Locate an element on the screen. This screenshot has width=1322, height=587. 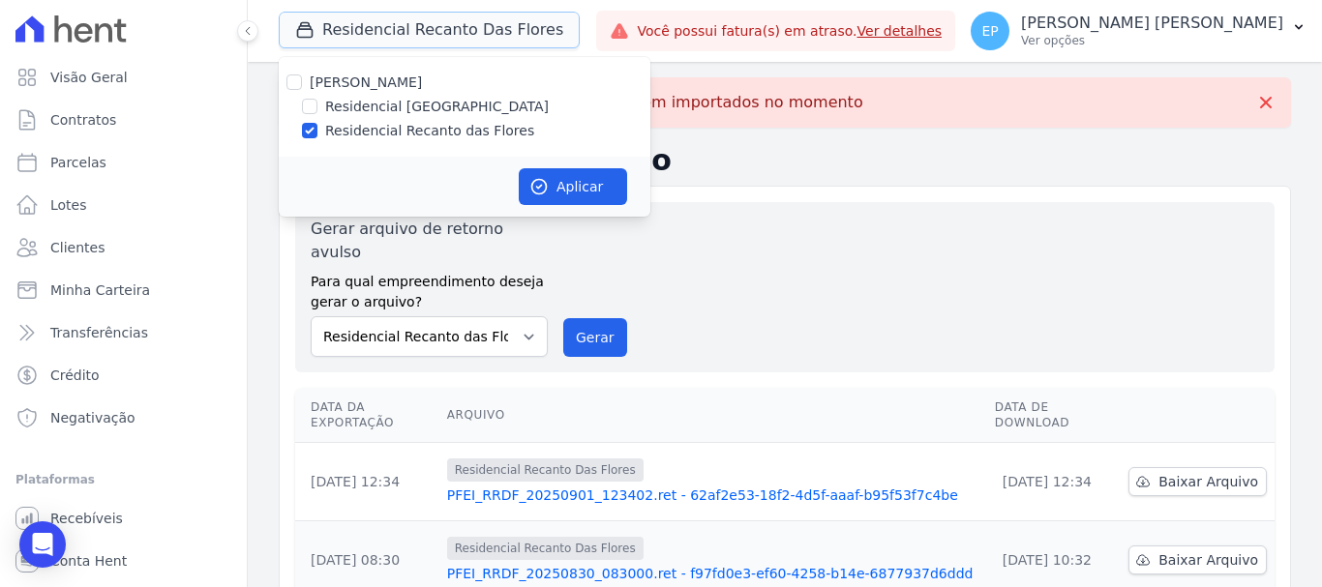
span: Recebíveis is located at coordinates (86, 519).